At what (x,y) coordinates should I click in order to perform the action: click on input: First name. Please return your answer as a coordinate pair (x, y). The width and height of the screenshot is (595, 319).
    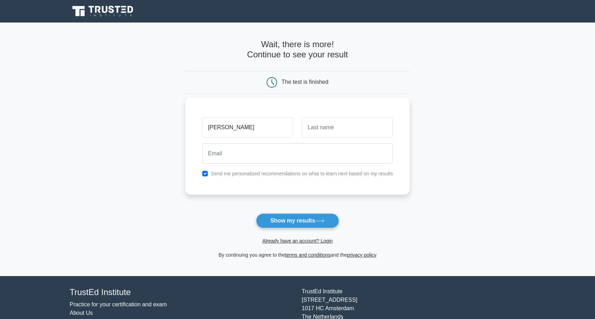
    Looking at the image, I should click on (248, 127).